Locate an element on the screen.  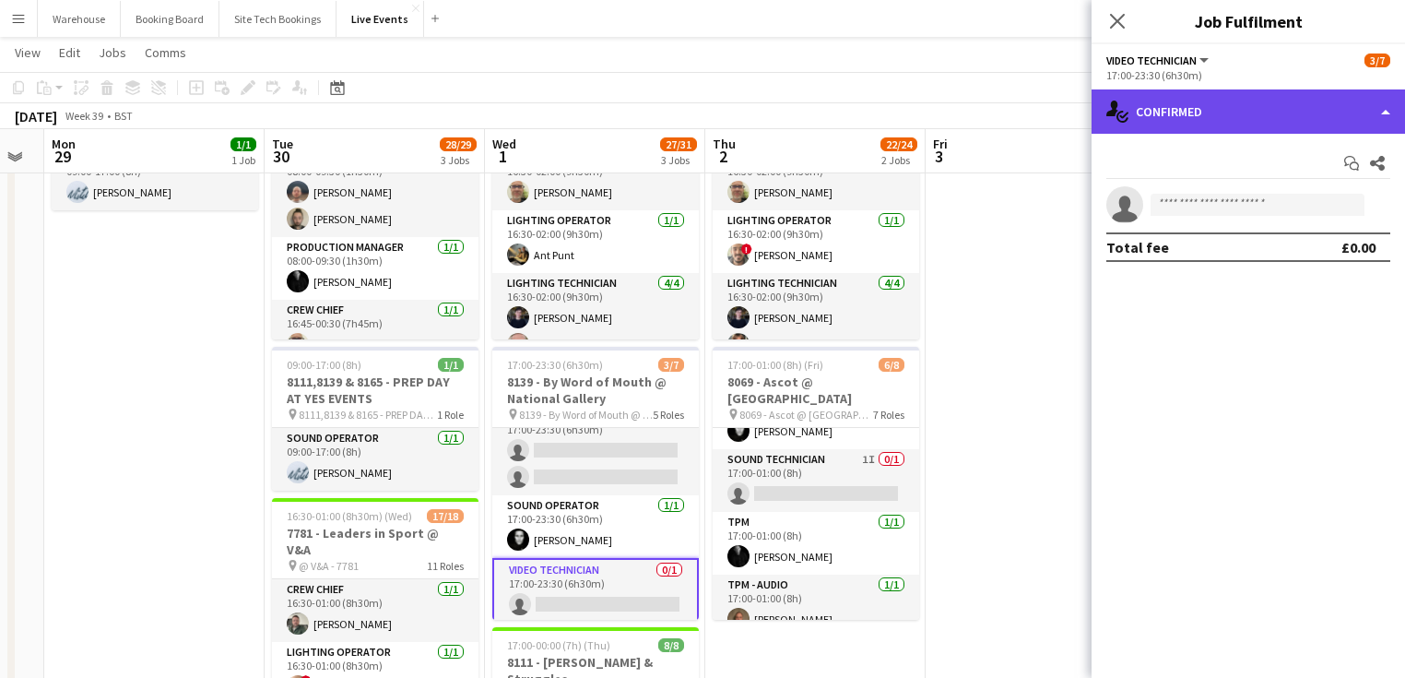
button: Site Tech Bookings is located at coordinates (278, 18).